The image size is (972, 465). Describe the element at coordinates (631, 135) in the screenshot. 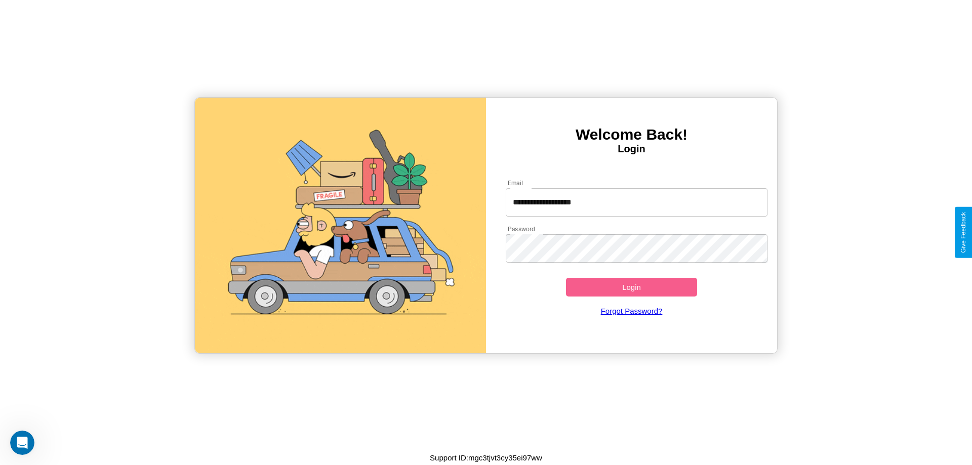

I see `h3: Welcome Back!` at that location.